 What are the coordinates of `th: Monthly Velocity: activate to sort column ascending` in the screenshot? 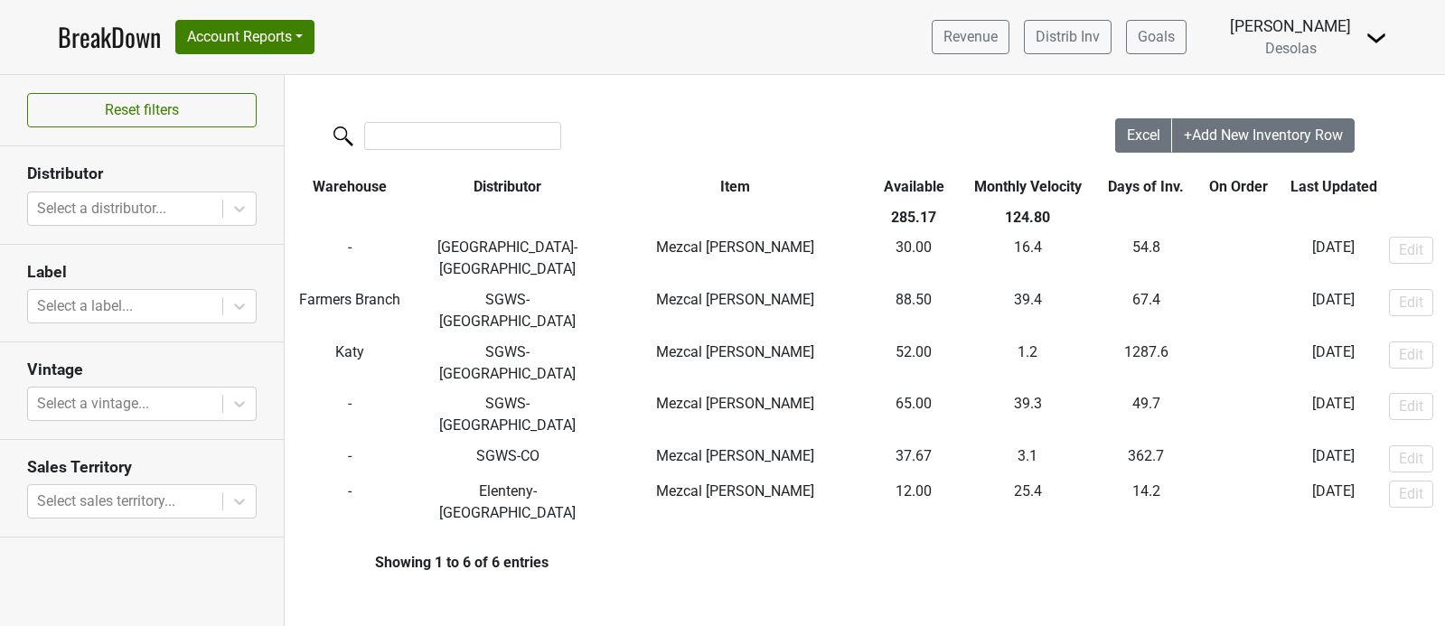 It's located at (1028, 187).